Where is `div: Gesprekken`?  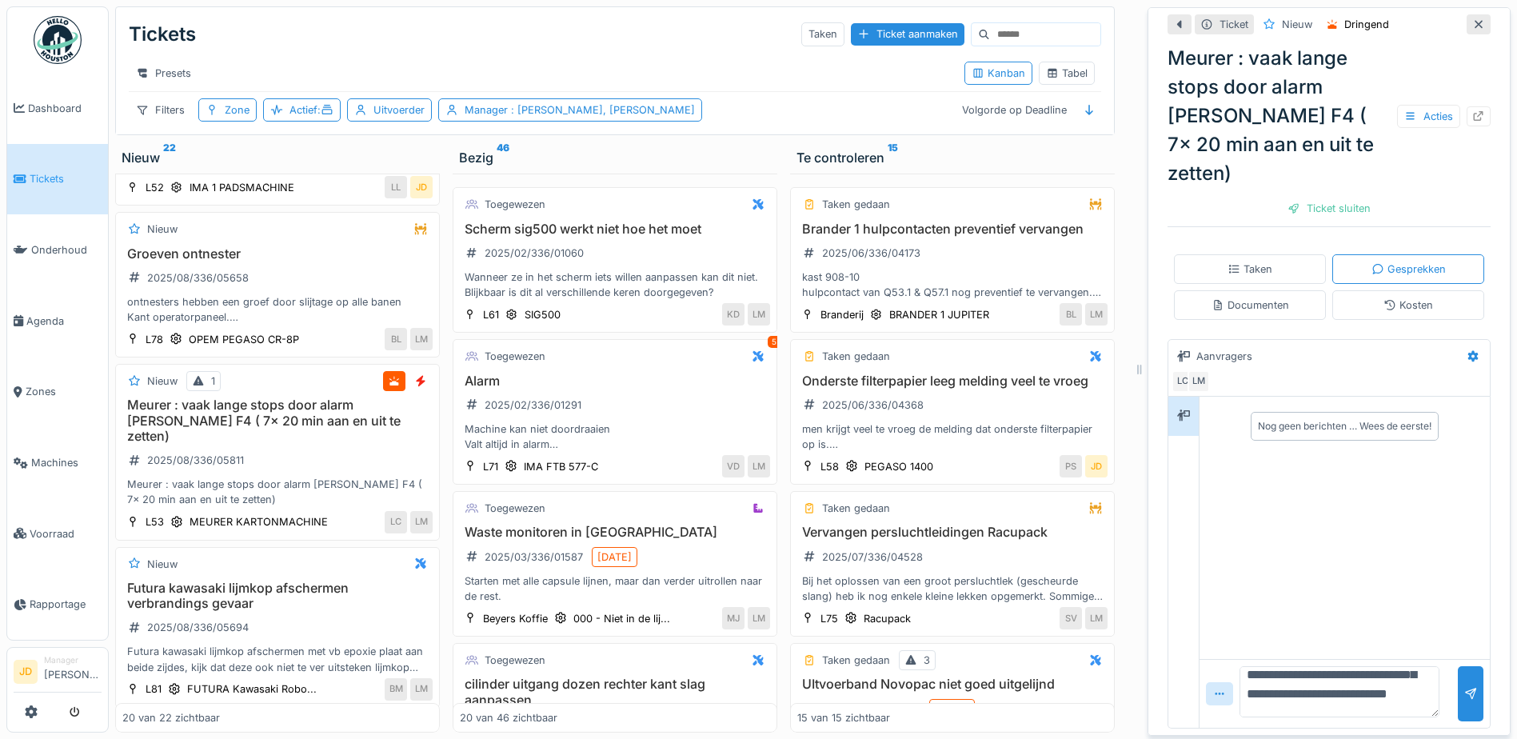 div: Gesprekken is located at coordinates (1408, 269).